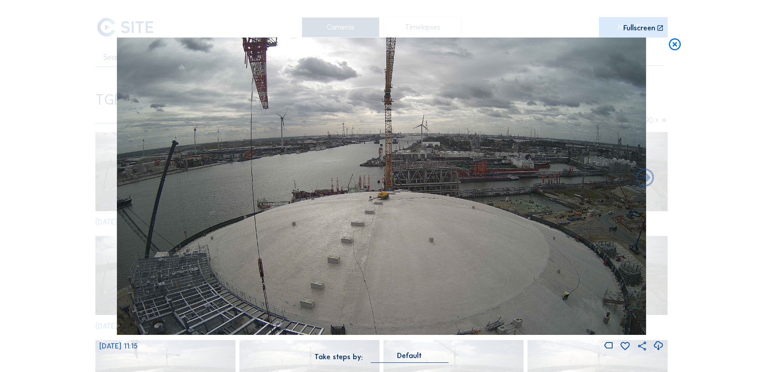 Image resolution: width=763 pixels, height=372 pixels. I want to click on i: Back, so click(645, 178).